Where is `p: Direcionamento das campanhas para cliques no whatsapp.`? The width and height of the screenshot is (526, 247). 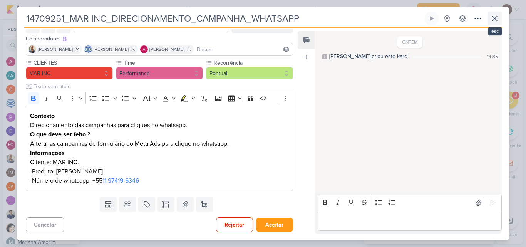
p: Direcionamento das campanhas para cliques no whatsapp. is located at coordinates (160, 125).